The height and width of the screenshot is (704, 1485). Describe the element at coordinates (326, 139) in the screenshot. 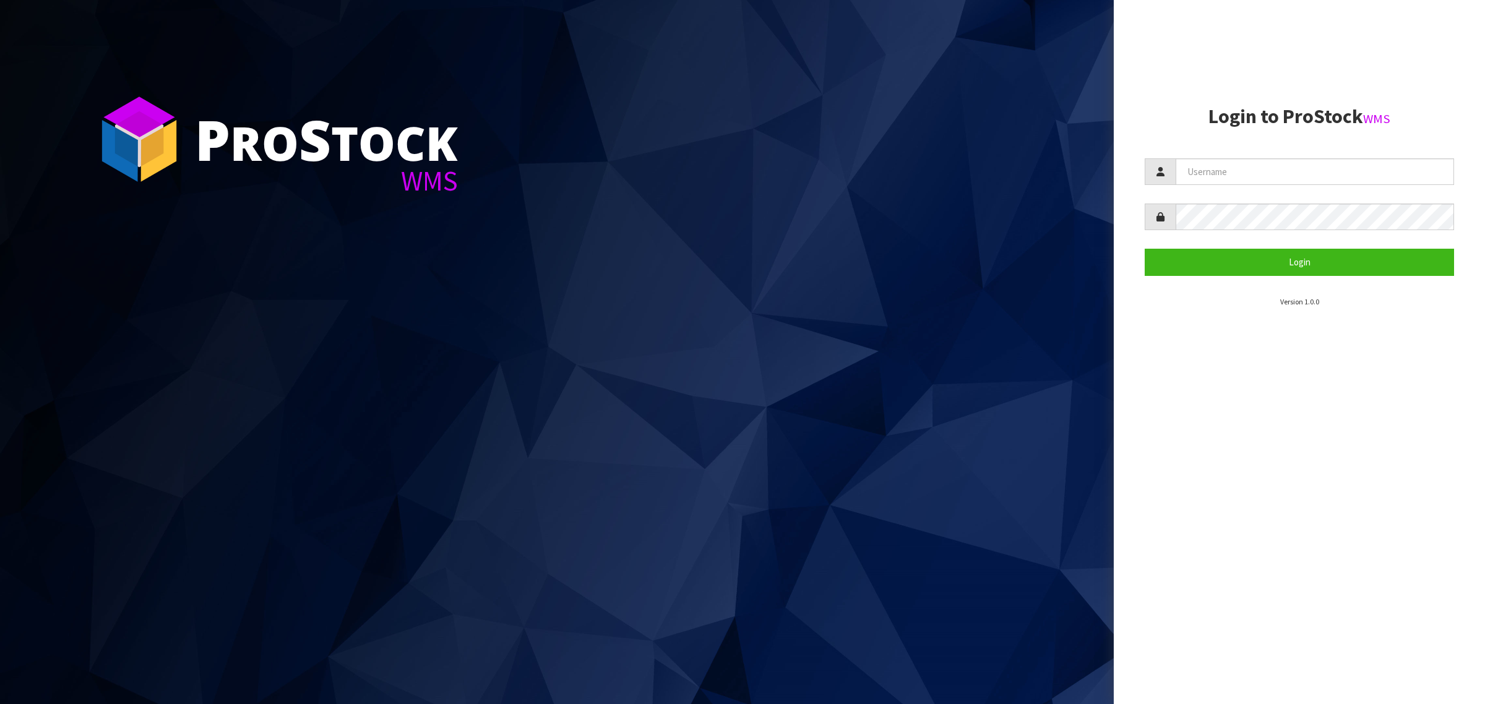

I see `div: ro tock` at that location.